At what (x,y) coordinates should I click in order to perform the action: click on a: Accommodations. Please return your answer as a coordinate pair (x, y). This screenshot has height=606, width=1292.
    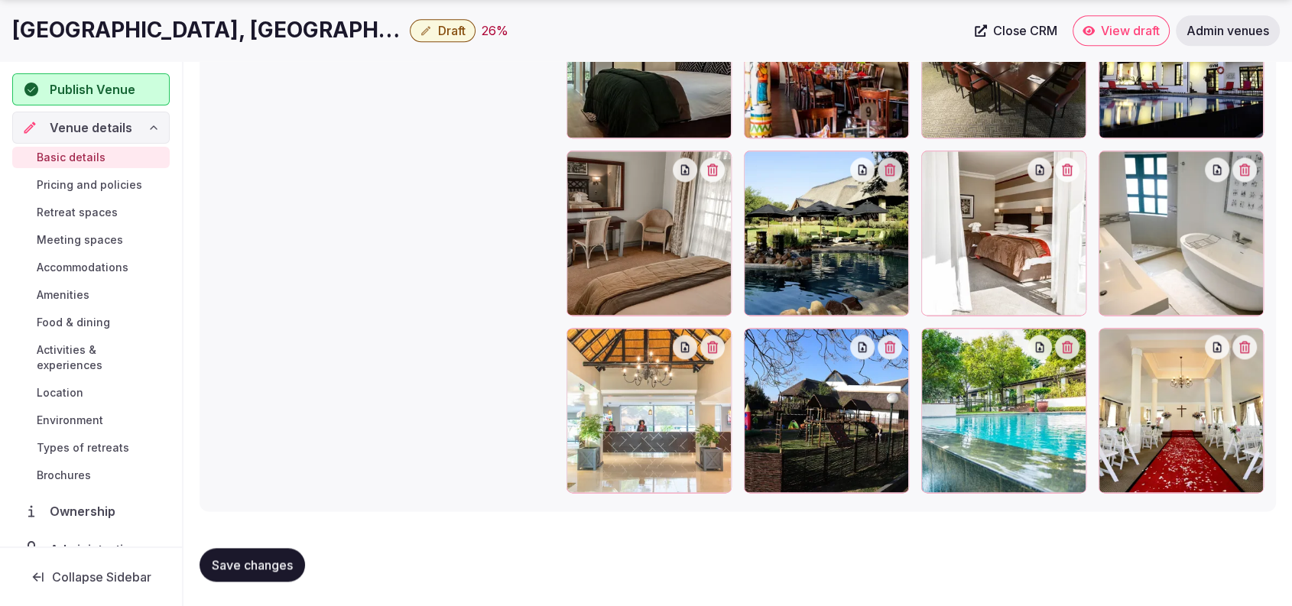
    Looking at the image, I should click on (91, 267).